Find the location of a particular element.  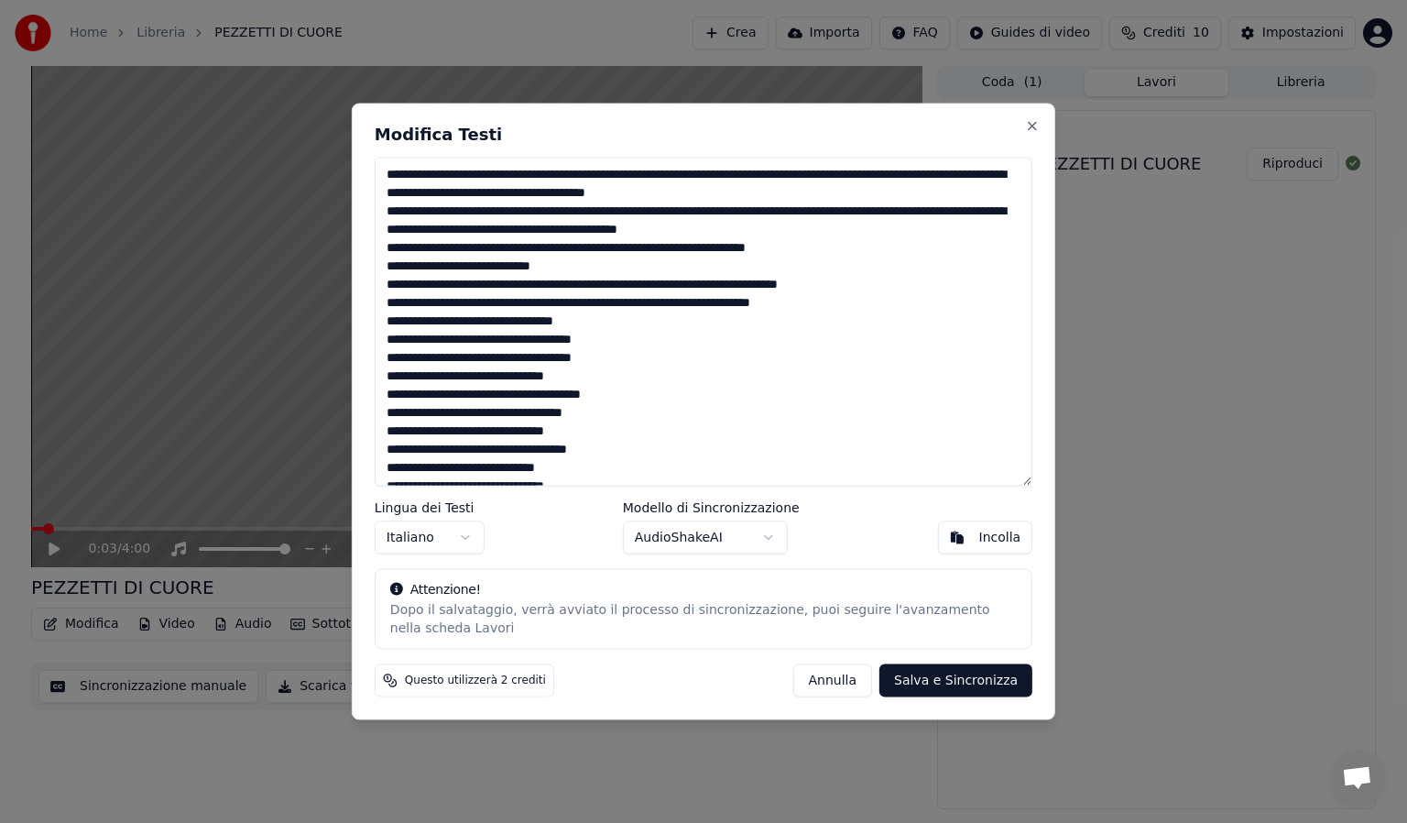

div: Dopo il salvataggio, verrà avviato il processo di sincronizzazione, puoi seguire l'avanzamento ne... is located at coordinates (704, 619).